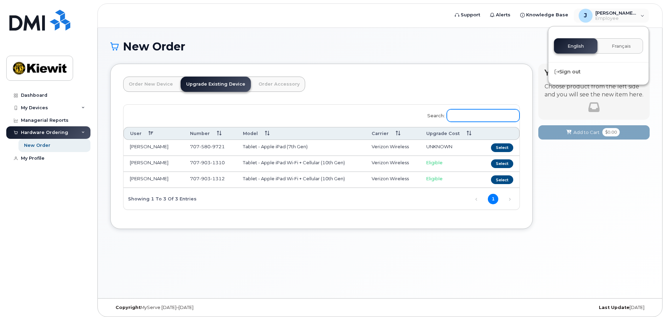 This screenshot has width=666, height=317. I want to click on span: 9721, so click(217, 146).